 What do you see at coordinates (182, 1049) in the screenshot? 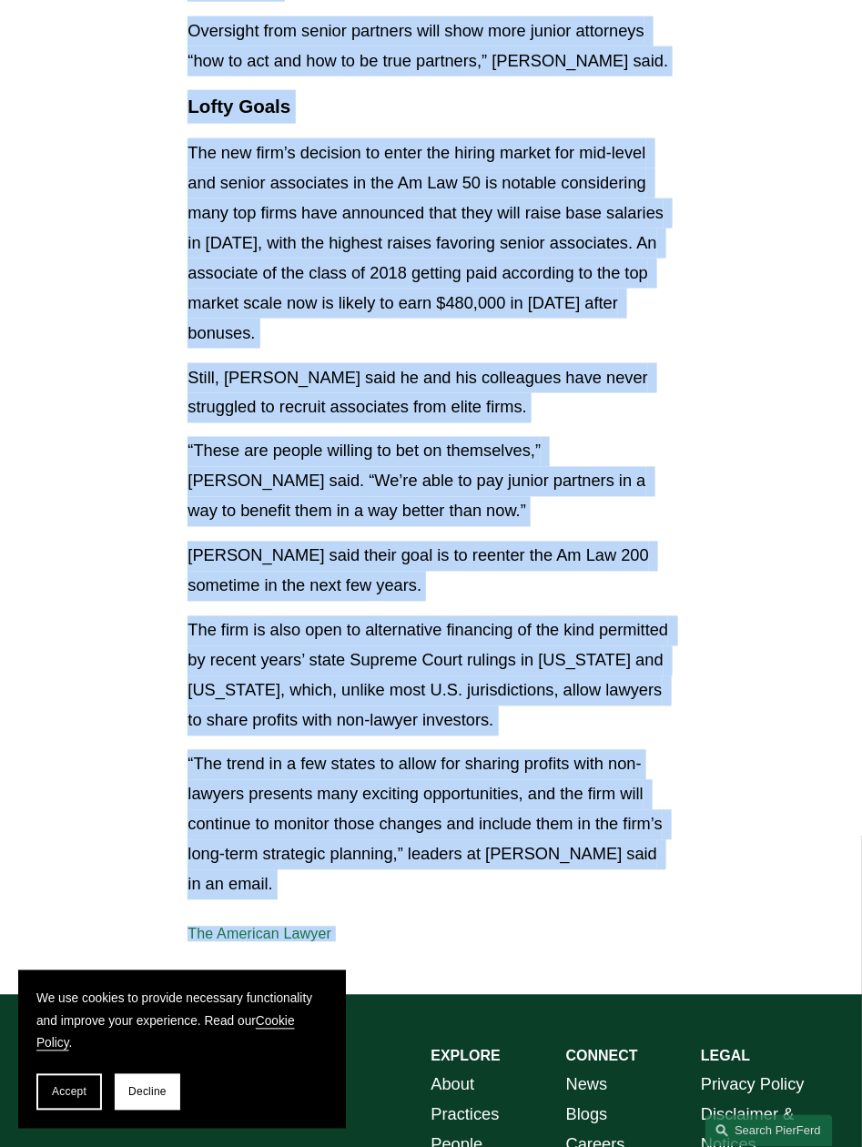
I see `section: Cookie banner` at bounding box center [182, 1049].